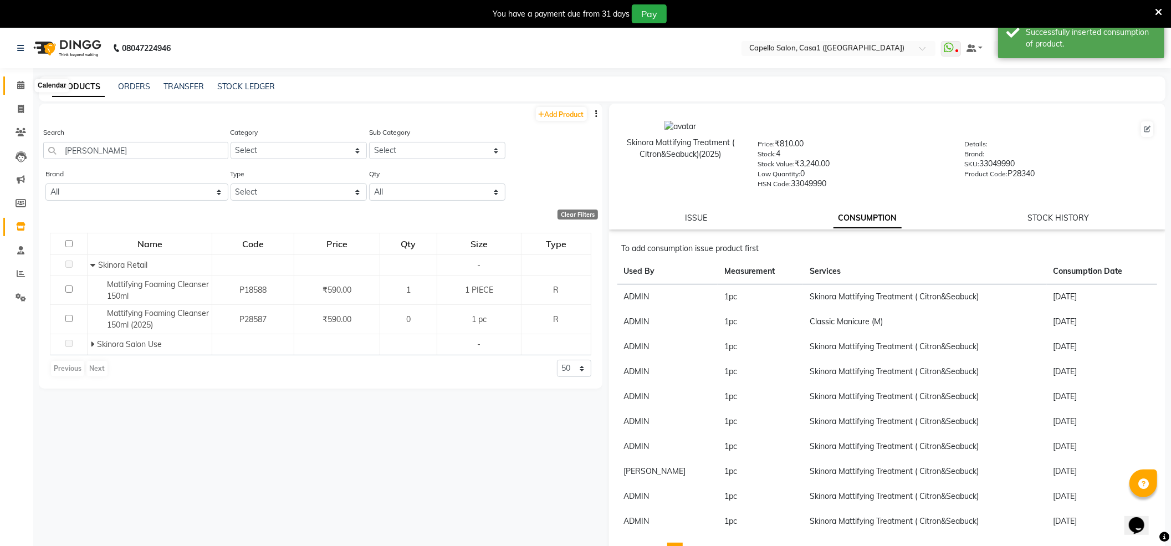 This screenshot has width=1171, height=546. What do you see at coordinates (337, 244) in the screenshot?
I see `div: Price` at bounding box center [337, 244].